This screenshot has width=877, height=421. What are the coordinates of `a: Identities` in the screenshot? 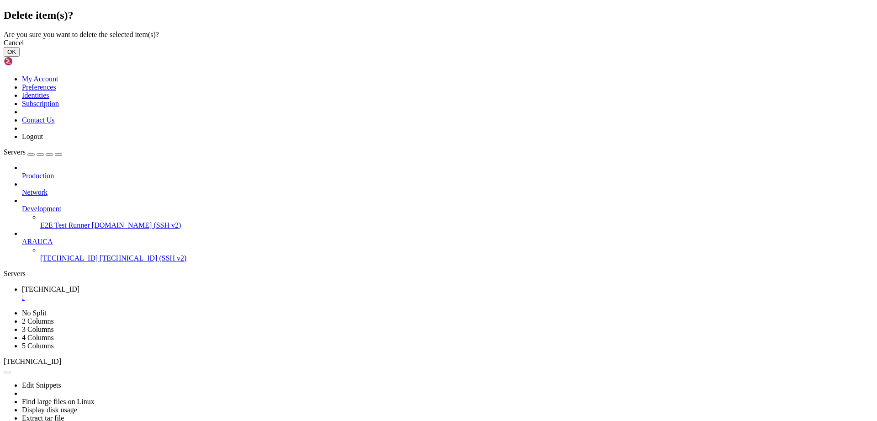 It's located at (36, 95).